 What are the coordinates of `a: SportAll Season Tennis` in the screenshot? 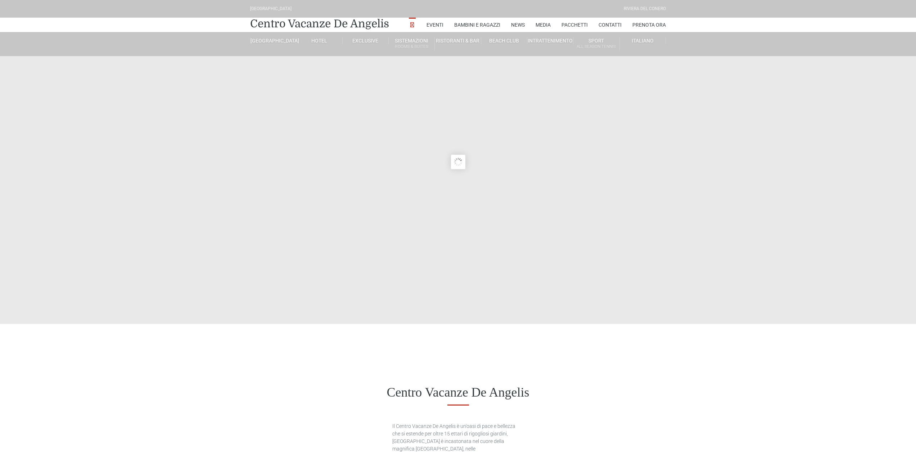 It's located at (597, 44).